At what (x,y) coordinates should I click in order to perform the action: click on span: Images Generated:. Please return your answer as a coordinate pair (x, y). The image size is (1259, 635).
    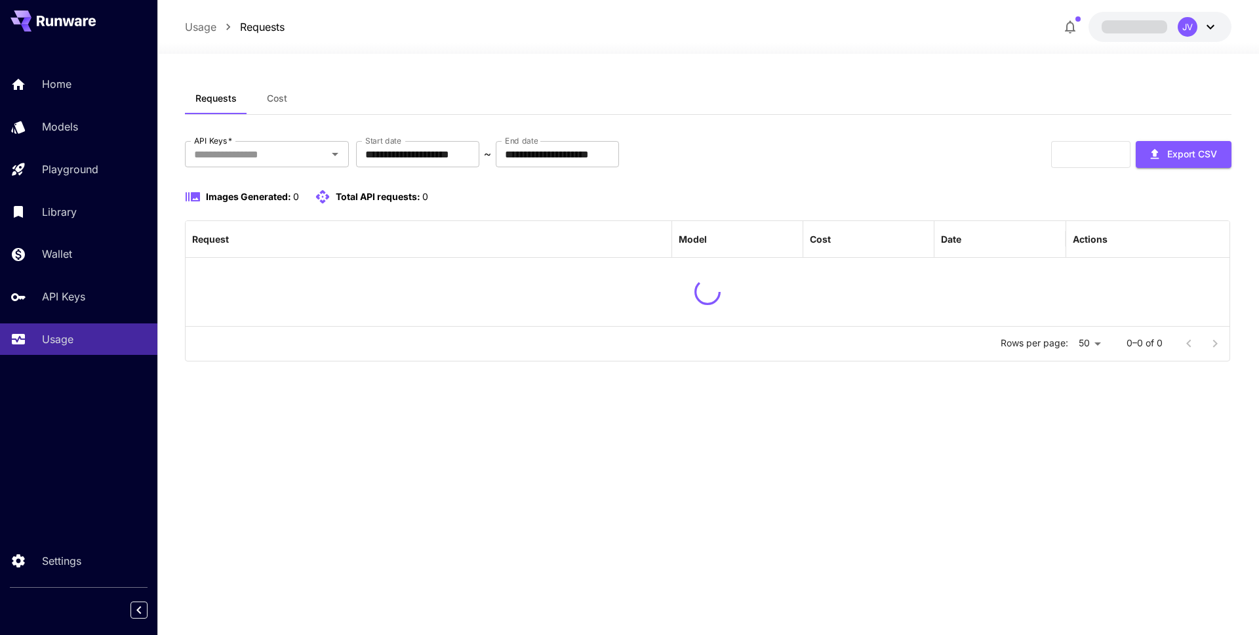
    Looking at the image, I should click on (249, 196).